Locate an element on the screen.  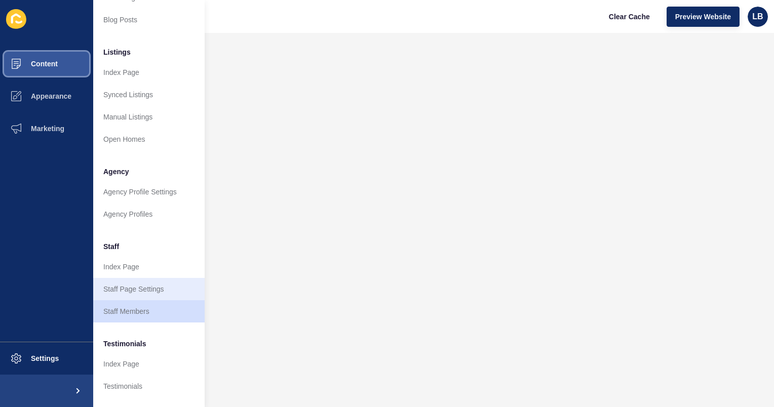
a: Synced Listings is located at coordinates (149, 95).